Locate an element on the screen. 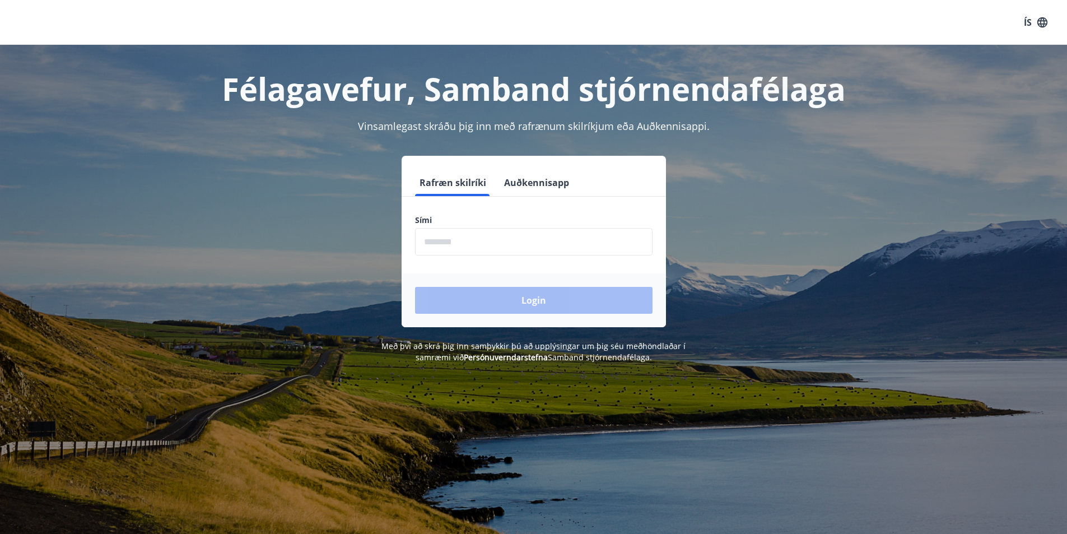 The height and width of the screenshot is (534, 1067). span: Vinsamlegast skráðu þig inn með rafrænum skilríkjum eða Auðkennisappi. is located at coordinates (534, 126).